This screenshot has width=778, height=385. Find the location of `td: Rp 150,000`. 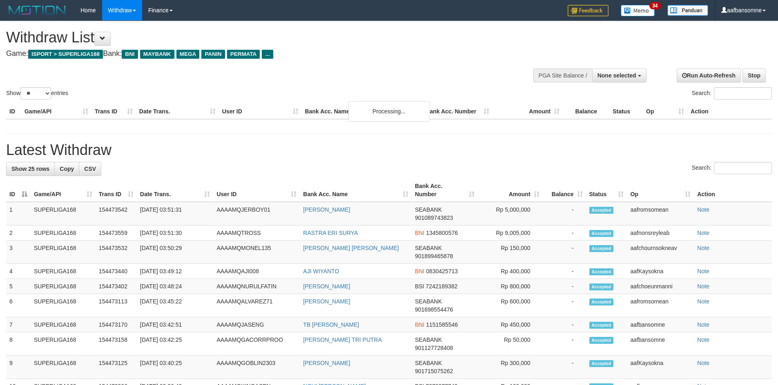

td: Rp 150,000 is located at coordinates (510, 252).